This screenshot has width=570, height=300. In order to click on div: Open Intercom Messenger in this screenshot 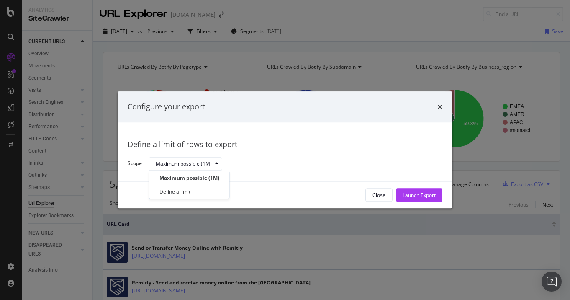, I will do `click(552, 281)`.